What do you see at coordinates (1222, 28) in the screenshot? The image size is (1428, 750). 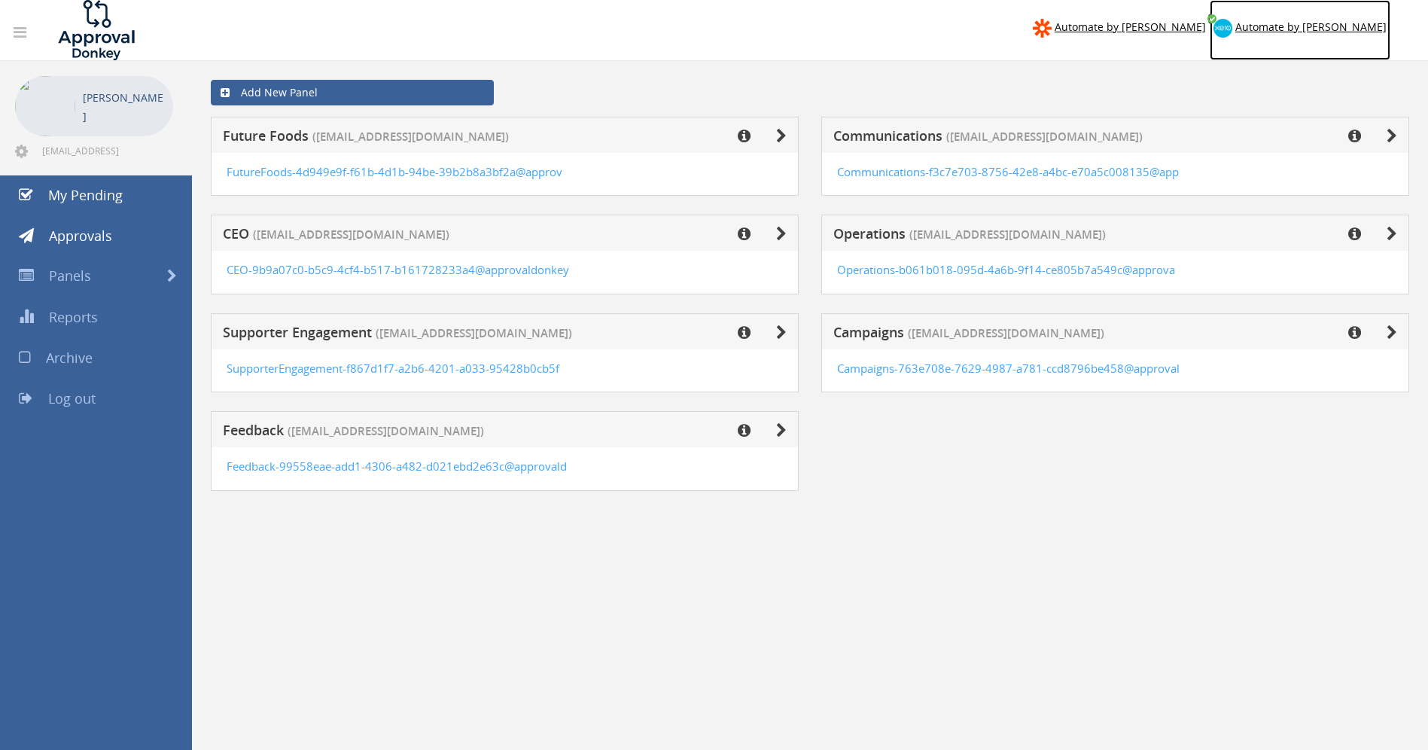 I see `img: xero-logo.png` at bounding box center [1222, 28].